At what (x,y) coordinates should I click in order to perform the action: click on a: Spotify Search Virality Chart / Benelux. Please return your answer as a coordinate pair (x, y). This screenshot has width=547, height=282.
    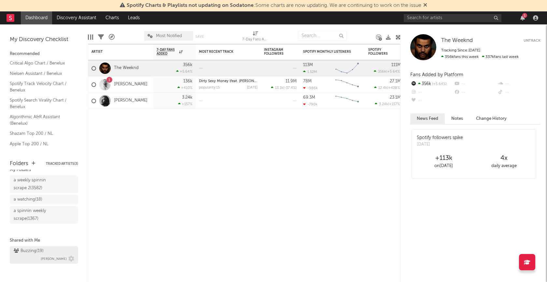
    Looking at the image, I should click on (41, 103).